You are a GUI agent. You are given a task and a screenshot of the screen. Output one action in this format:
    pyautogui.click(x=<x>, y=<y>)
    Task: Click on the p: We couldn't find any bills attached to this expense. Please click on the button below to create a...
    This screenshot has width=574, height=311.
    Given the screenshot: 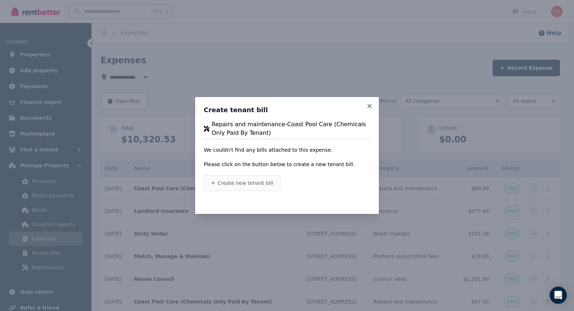 What is the action you would take?
    pyautogui.click(x=287, y=157)
    